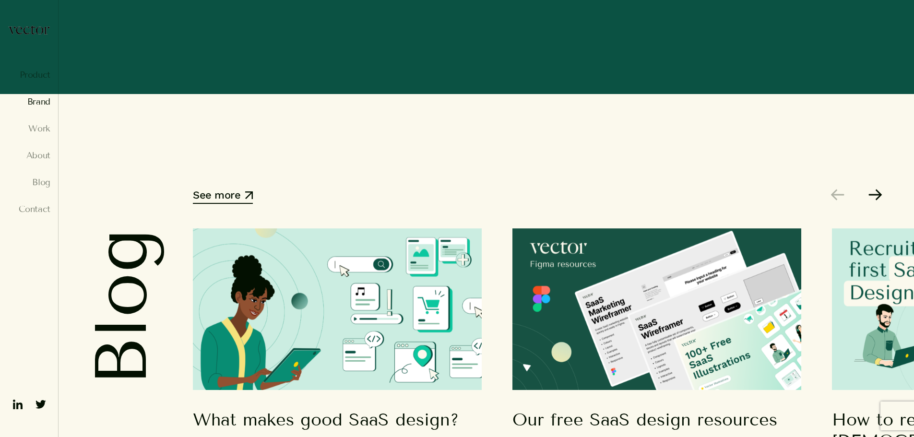 Image resolution: width=914 pixels, height=437 pixels. I want to click on a: Contact, so click(29, 209).